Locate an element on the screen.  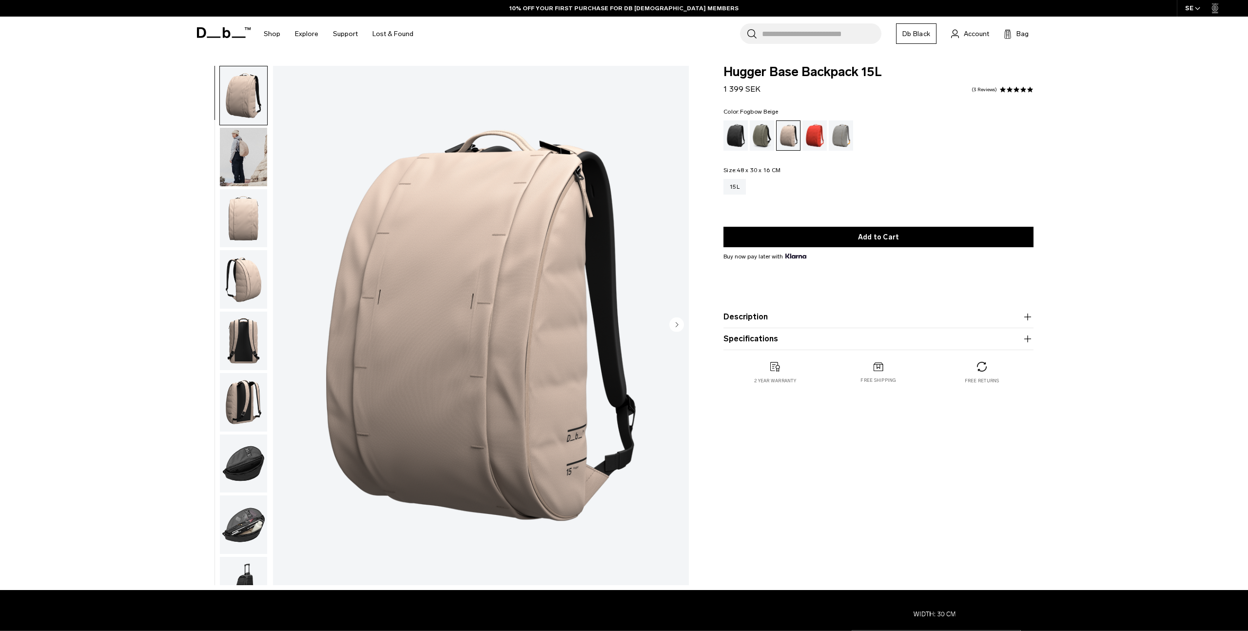
a: Fogbow Beige is located at coordinates (789, 136).